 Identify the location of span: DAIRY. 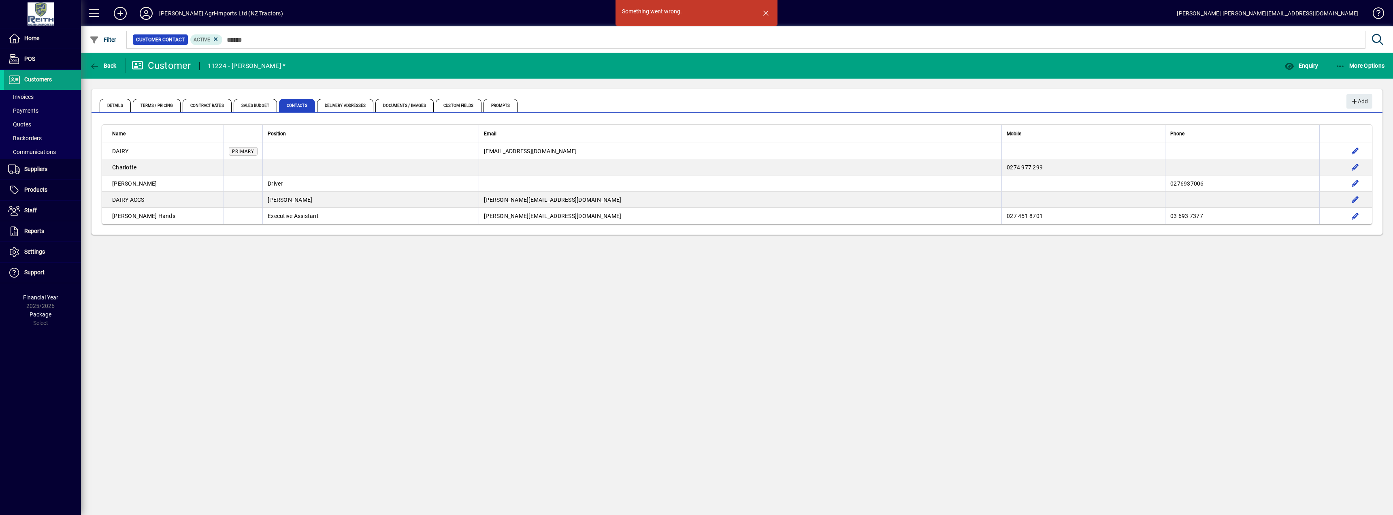
(120, 151).